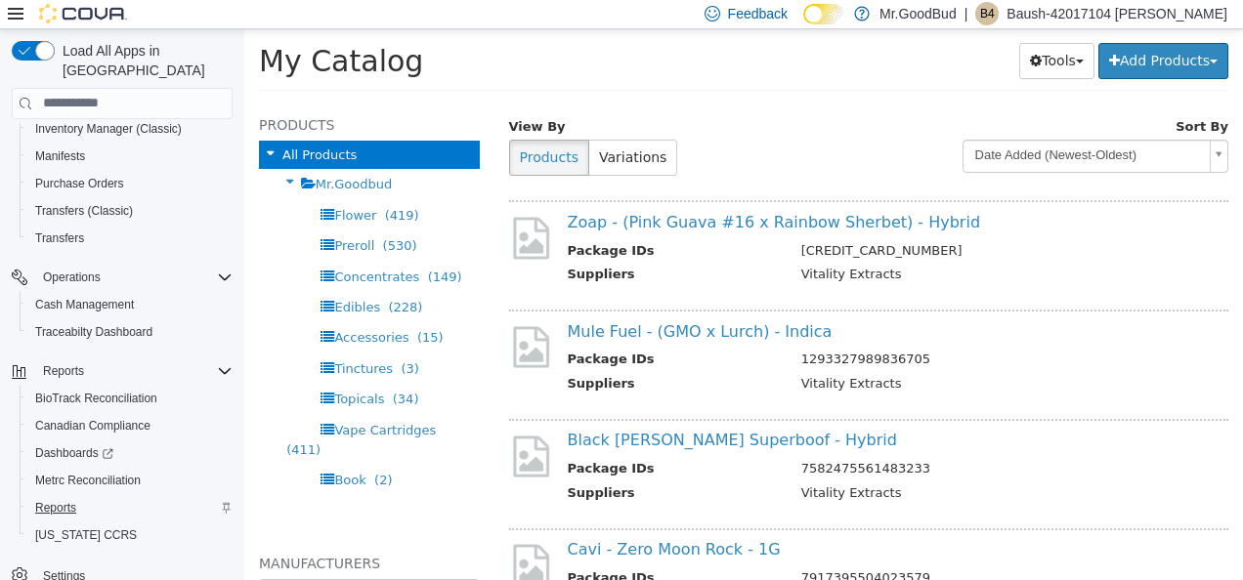 The height and width of the screenshot is (580, 1243). Describe the element at coordinates (130, 399) in the screenshot. I see `button: BioTrack Reconciliation` at that location.